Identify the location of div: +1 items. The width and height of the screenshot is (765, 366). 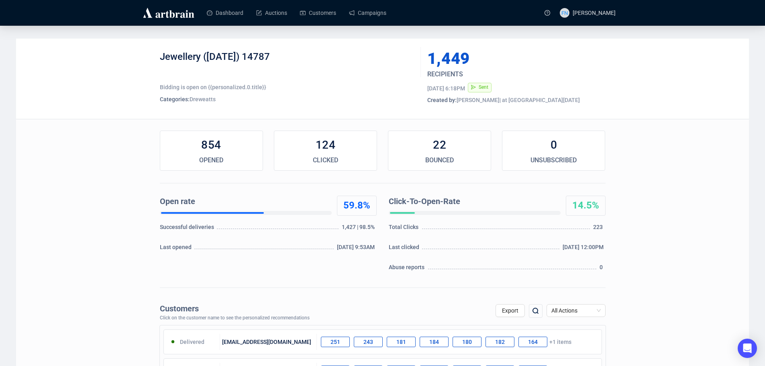
(459, 342).